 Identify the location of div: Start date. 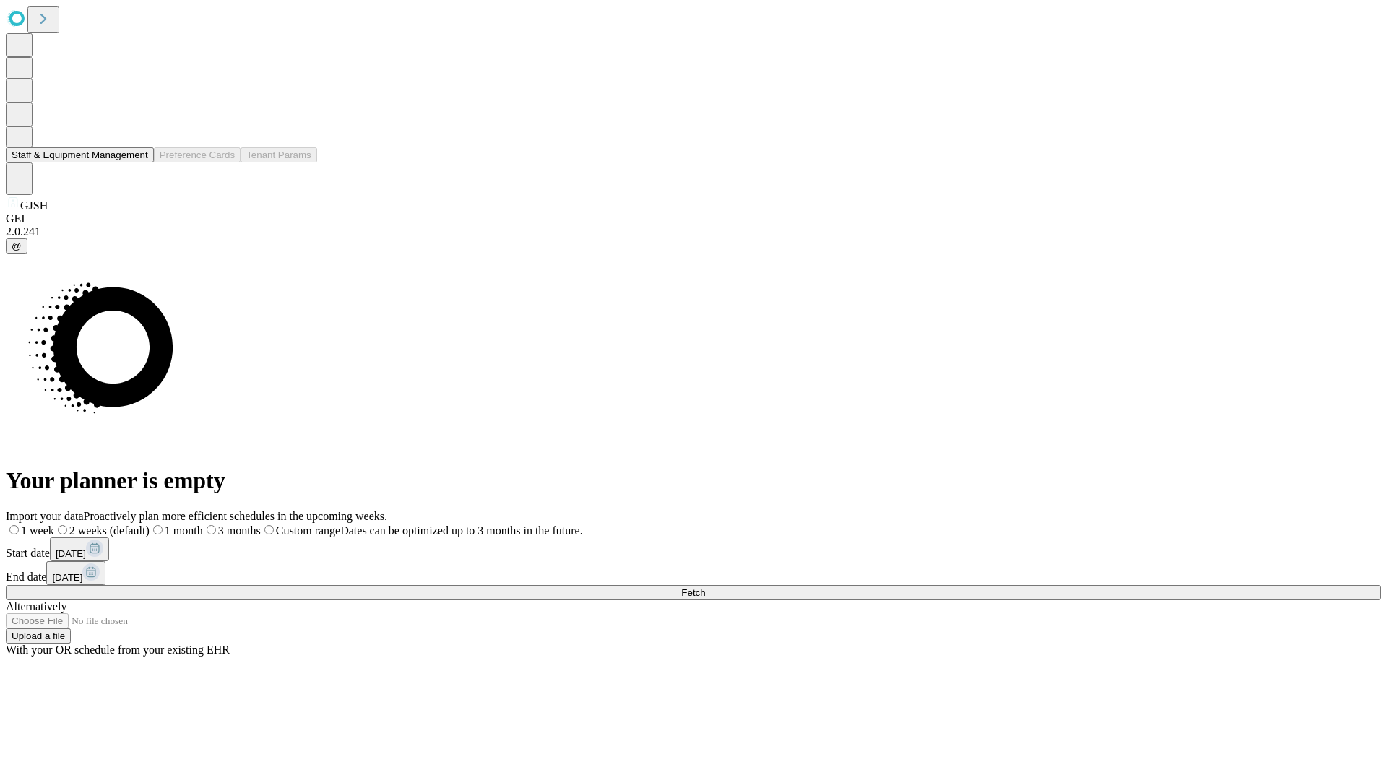
(694, 549).